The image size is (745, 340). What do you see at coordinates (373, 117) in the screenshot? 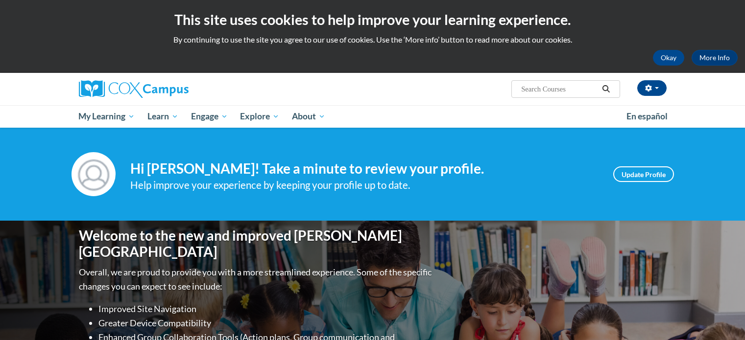
I see `div: Main menu` at bounding box center [373, 117].